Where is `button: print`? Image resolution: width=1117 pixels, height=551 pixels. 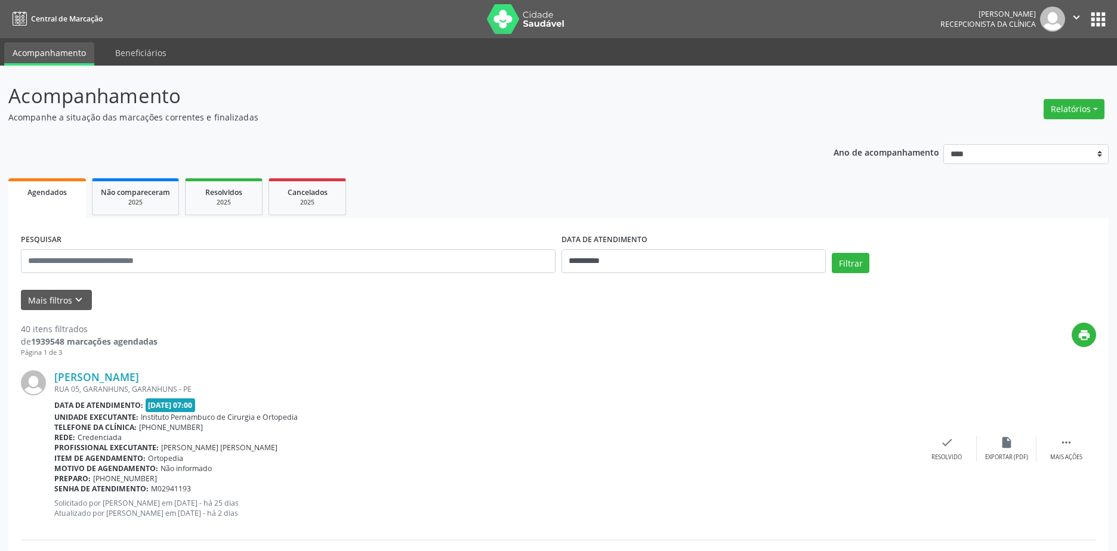
button: print is located at coordinates (1084, 335).